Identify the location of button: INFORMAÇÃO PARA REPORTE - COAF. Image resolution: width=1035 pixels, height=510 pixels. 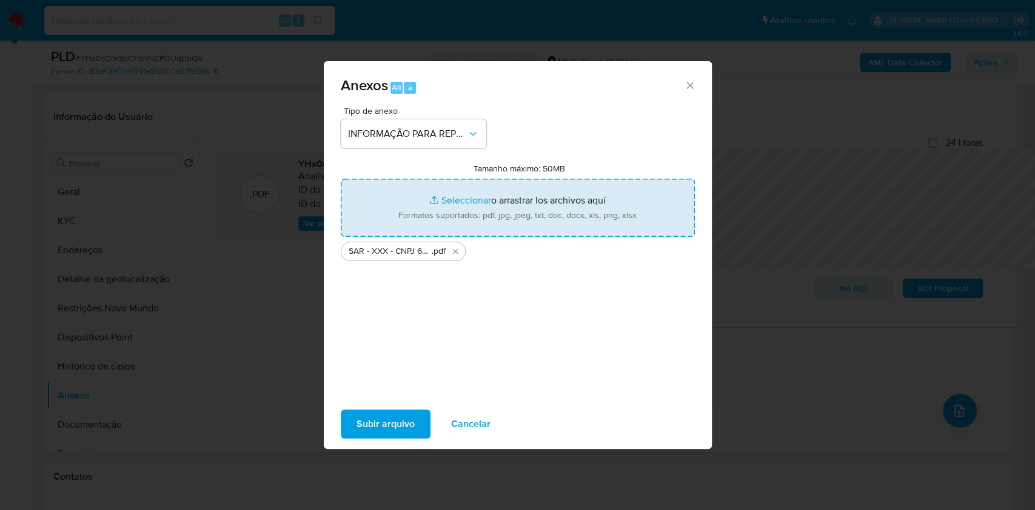
(413, 134).